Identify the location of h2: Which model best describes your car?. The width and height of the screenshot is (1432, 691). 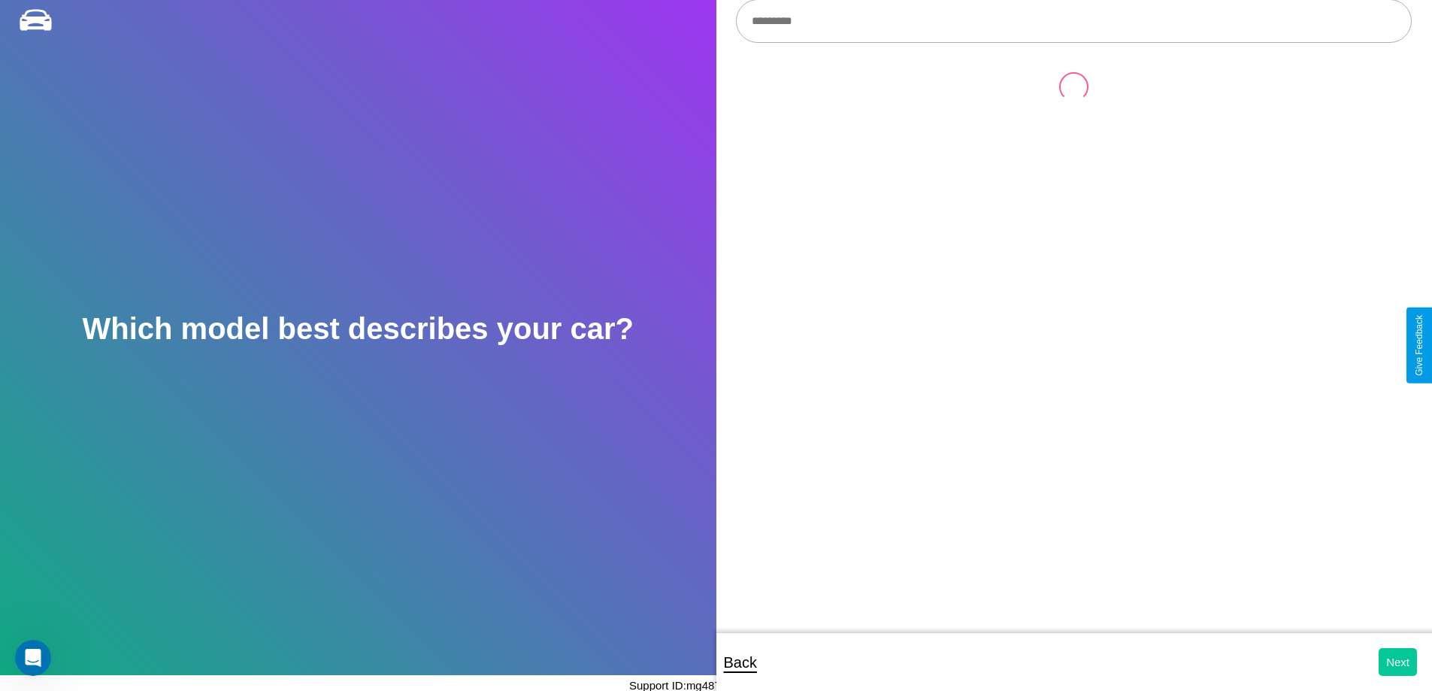
(358, 328).